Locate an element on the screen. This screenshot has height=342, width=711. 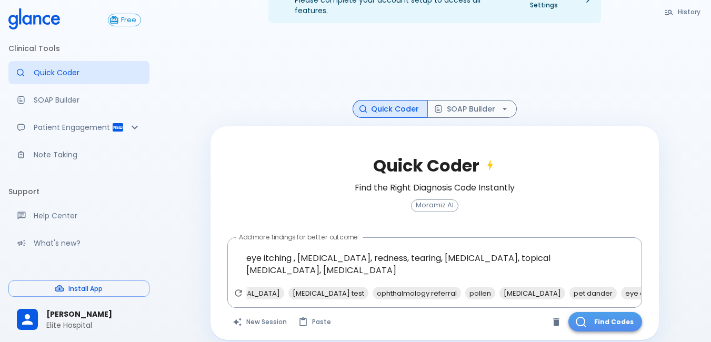
button: Refresh suggestions is located at coordinates (238, 293).